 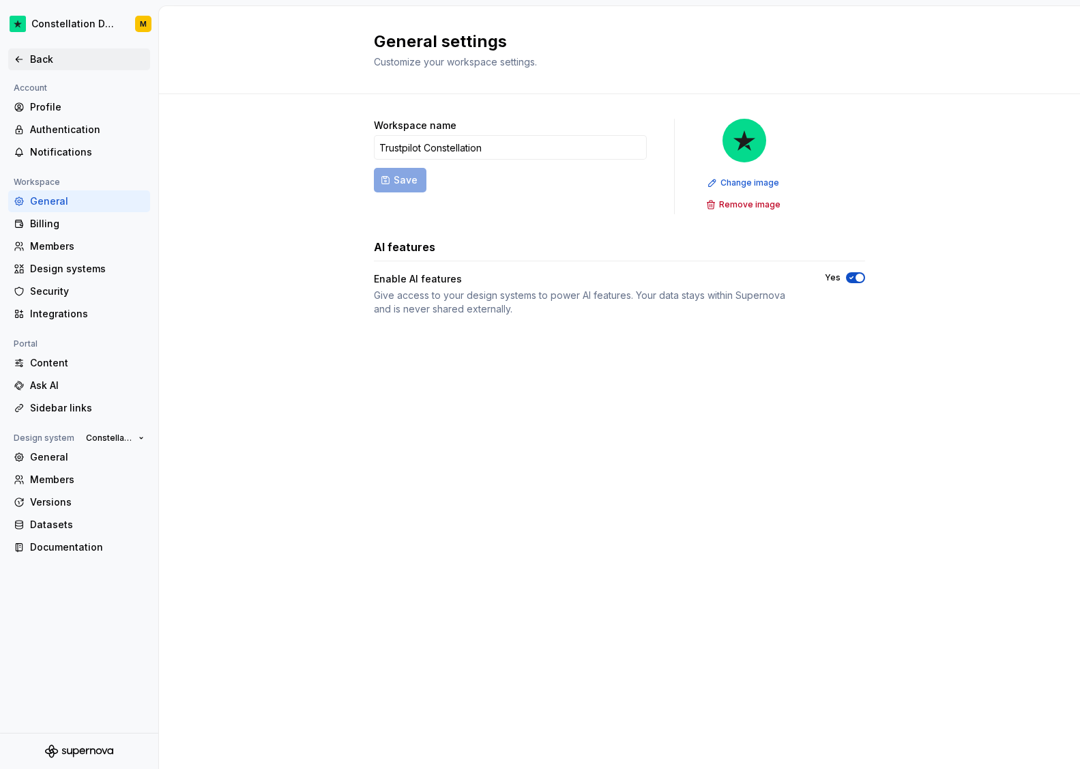 What do you see at coordinates (109, 438) in the screenshot?
I see `span: Constellation Design System` at bounding box center [109, 438].